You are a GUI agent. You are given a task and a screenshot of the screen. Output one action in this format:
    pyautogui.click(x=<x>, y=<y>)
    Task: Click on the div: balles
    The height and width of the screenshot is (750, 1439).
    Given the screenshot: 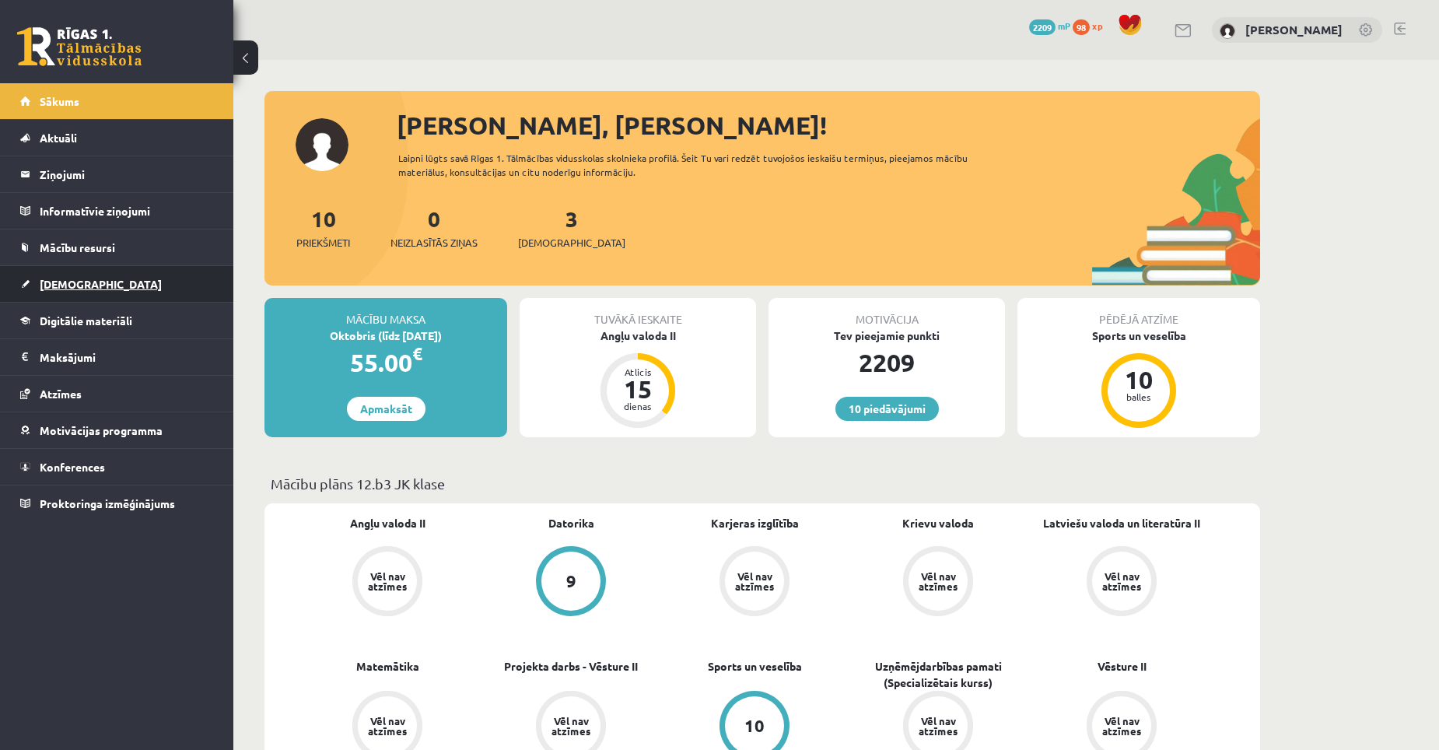 What is the action you would take?
    pyautogui.click(x=1139, y=397)
    